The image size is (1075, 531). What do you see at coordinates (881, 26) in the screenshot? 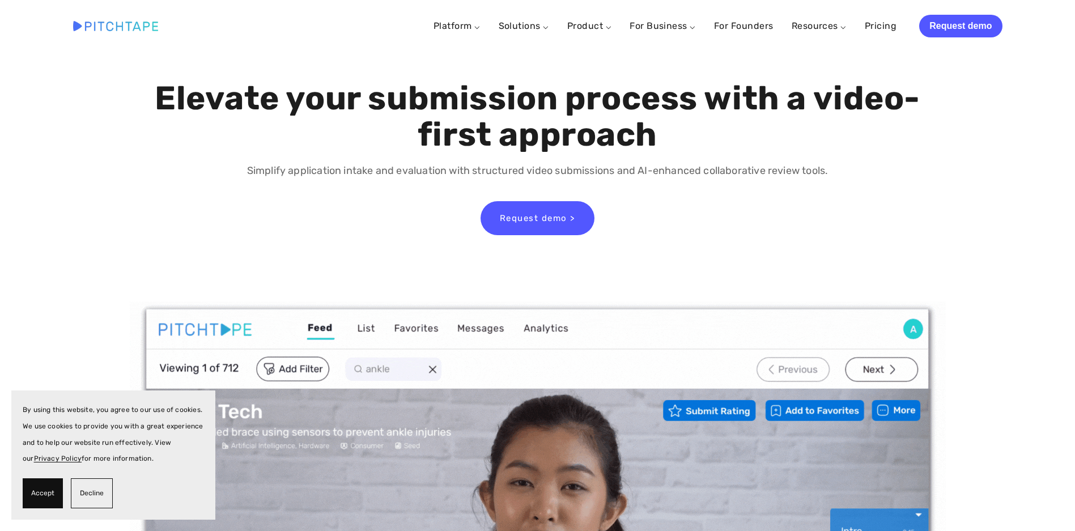
I see `a: Pricing` at bounding box center [881, 26].